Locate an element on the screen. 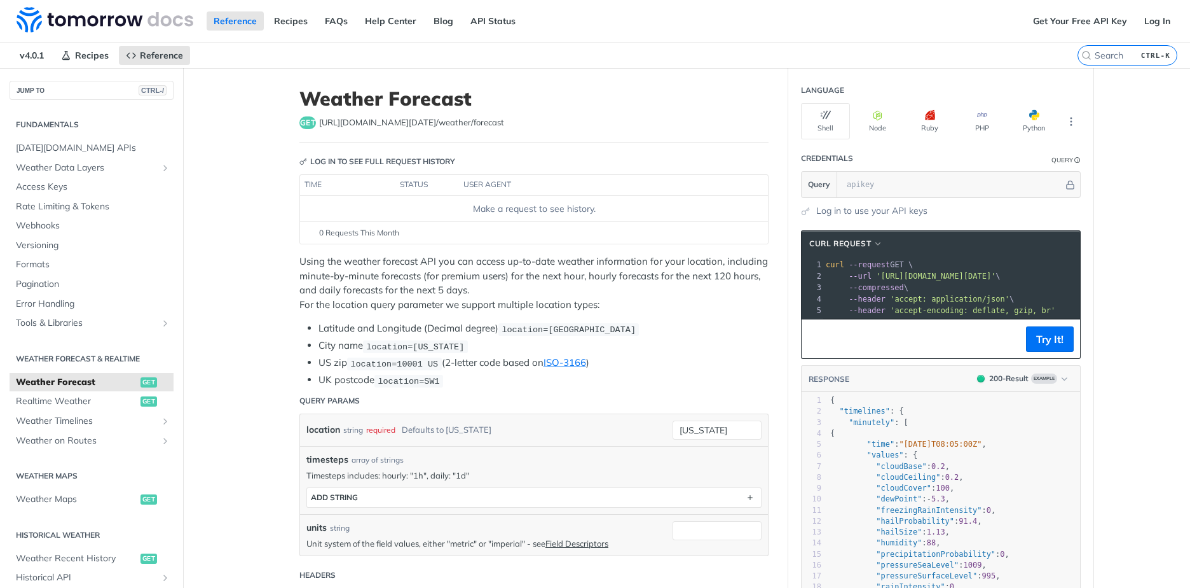 The height and width of the screenshot is (588, 1190). a: Access Keys is located at coordinates (92, 187).